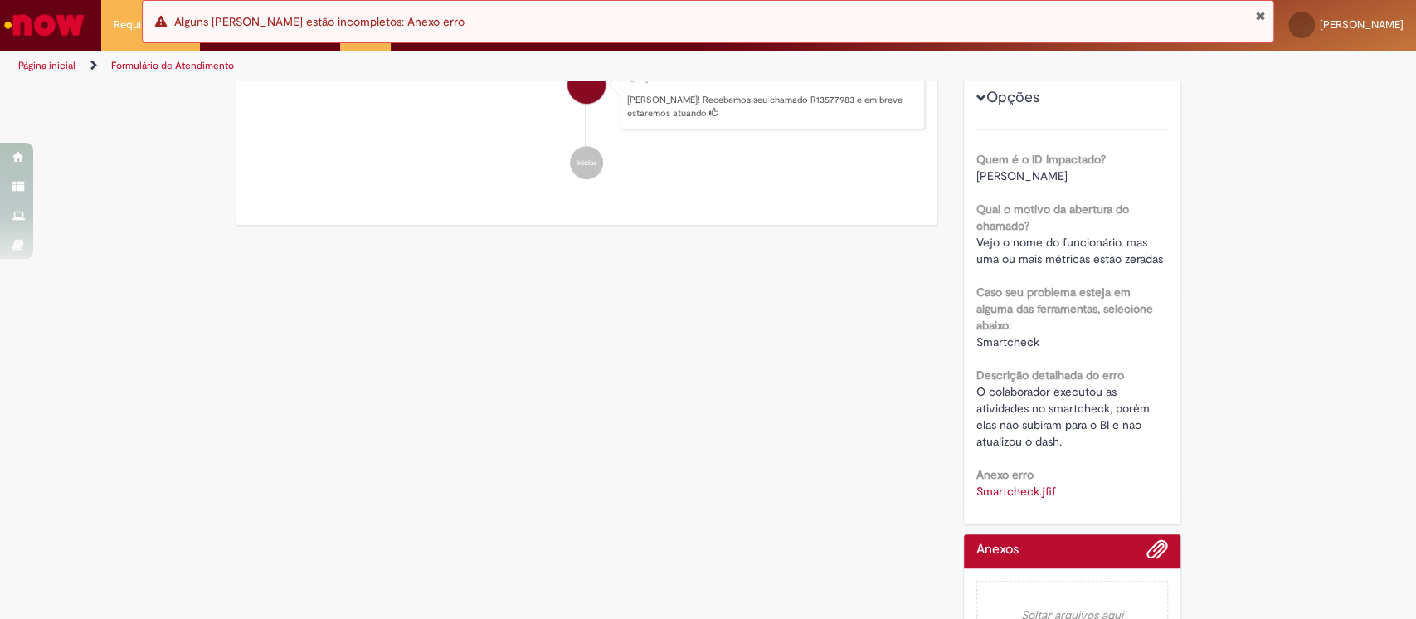 The width and height of the screenshot is (1416, 619). What do you see at coordinates (1008, 342) in the screenshot?
I see `span: Smartcheck` at bounding box center [1008, 342].